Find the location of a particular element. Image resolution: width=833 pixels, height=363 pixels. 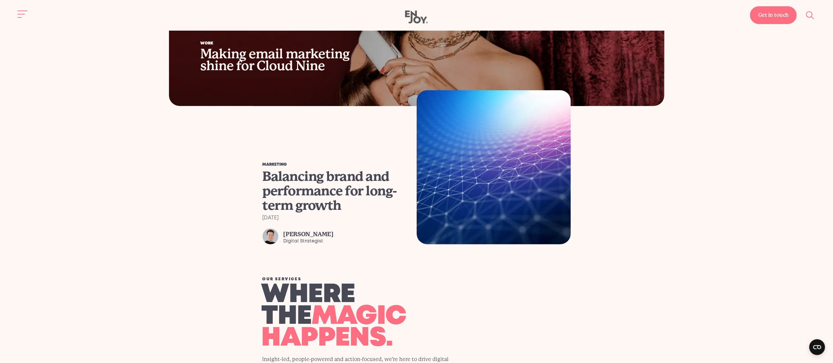

button: Open CMP widget is located at coordinates (817, 347).